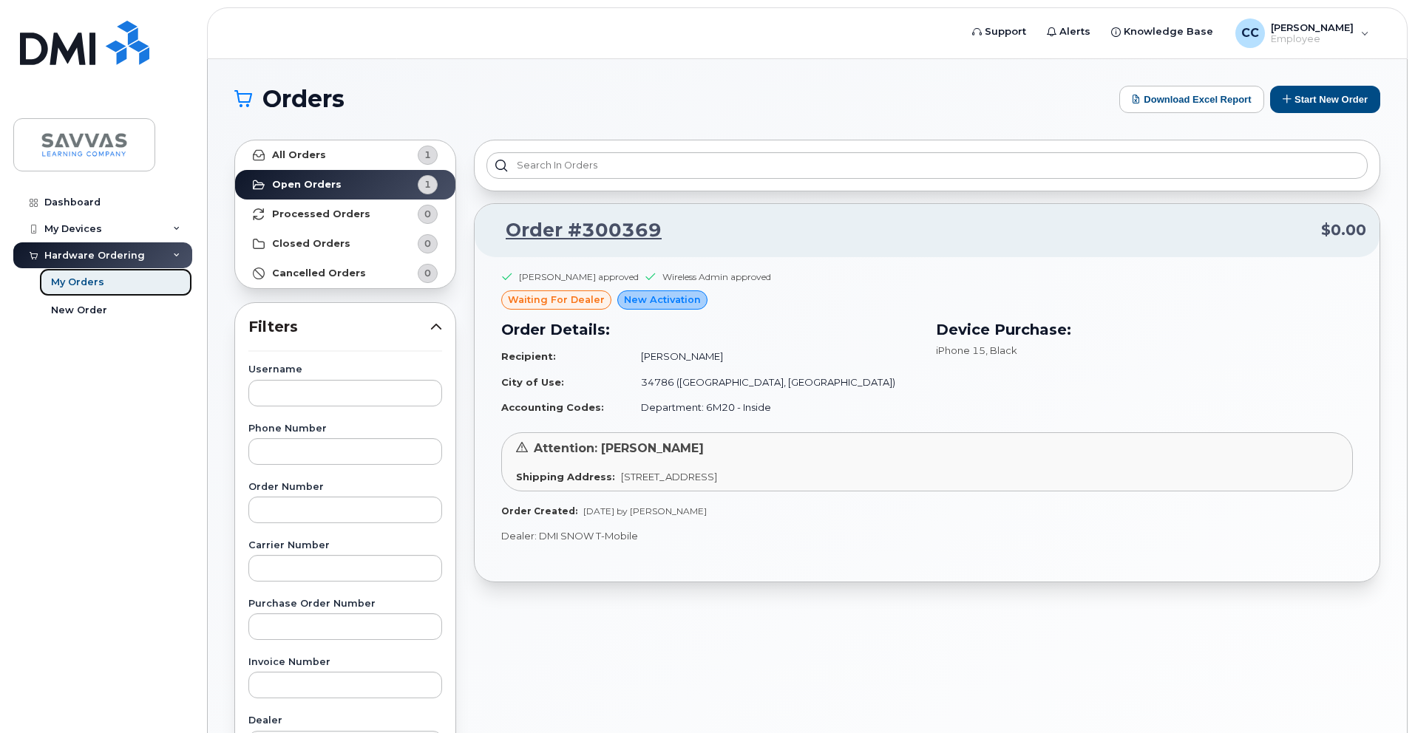  I want to click on span: iPhone 15, so click(960, 350).